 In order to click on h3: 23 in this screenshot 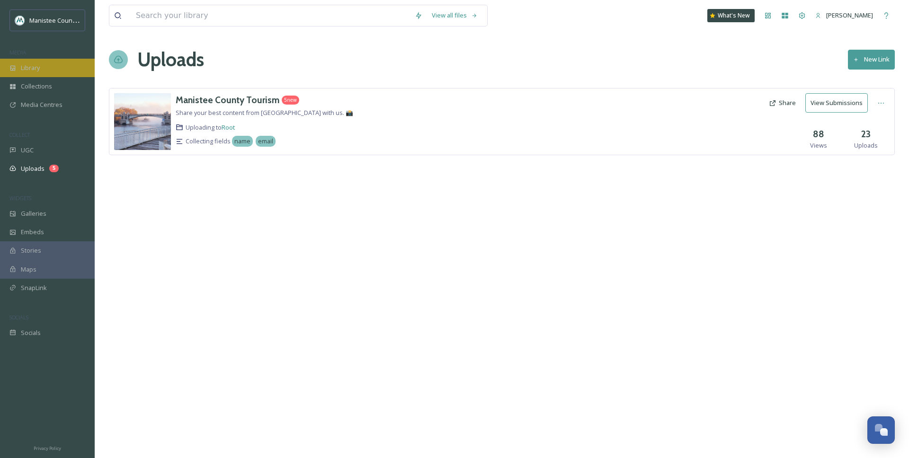, I will do `click(866, 134)`.